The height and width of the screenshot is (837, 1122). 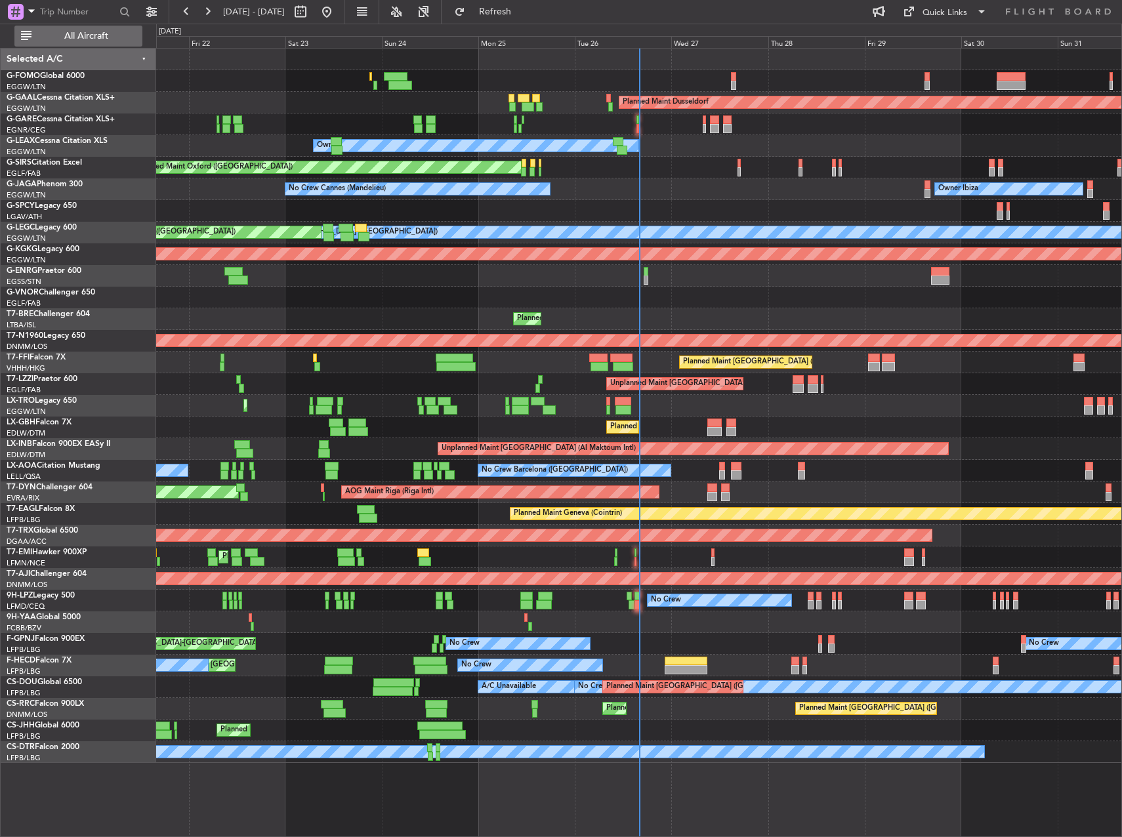 I want to click on a: LGAV/ATH, so click(x=24, y=216).